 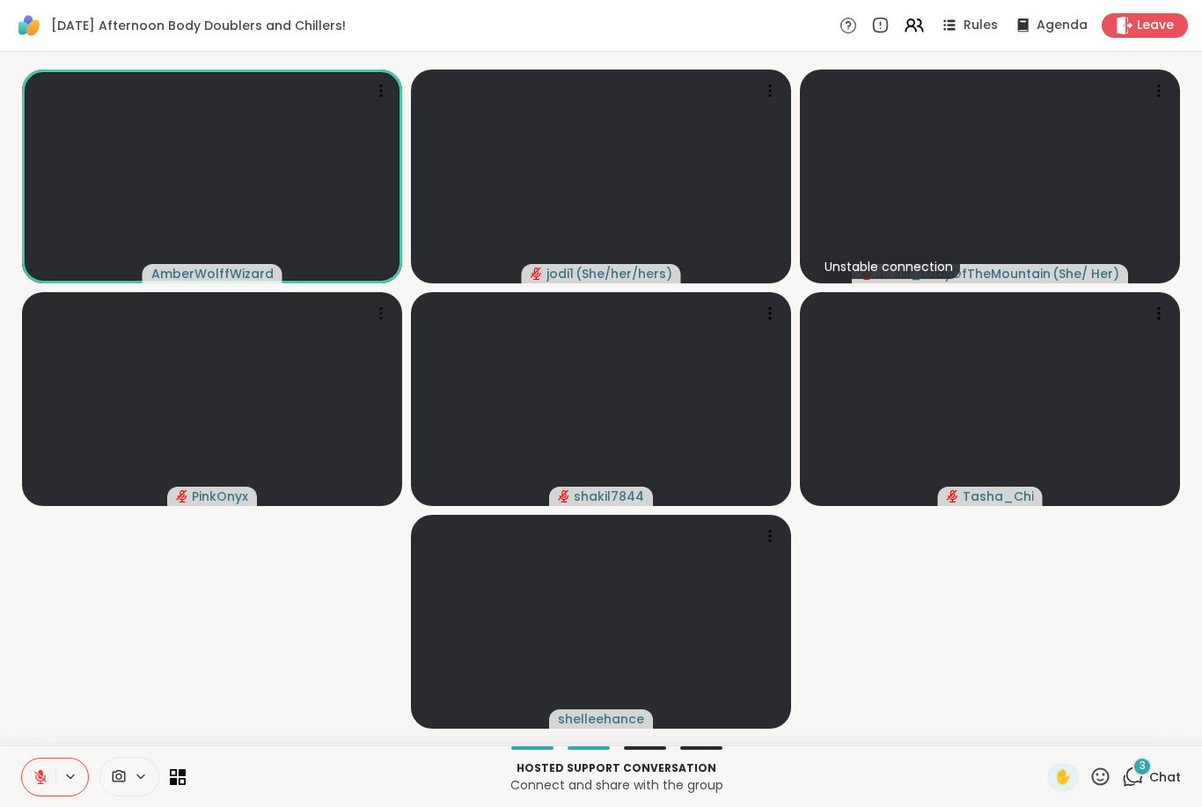 What do you see at coordinates (973, 274) in the screenshot?
I see `span: Jill_LadyOfTheMountain` at bounding box center [973, 274].